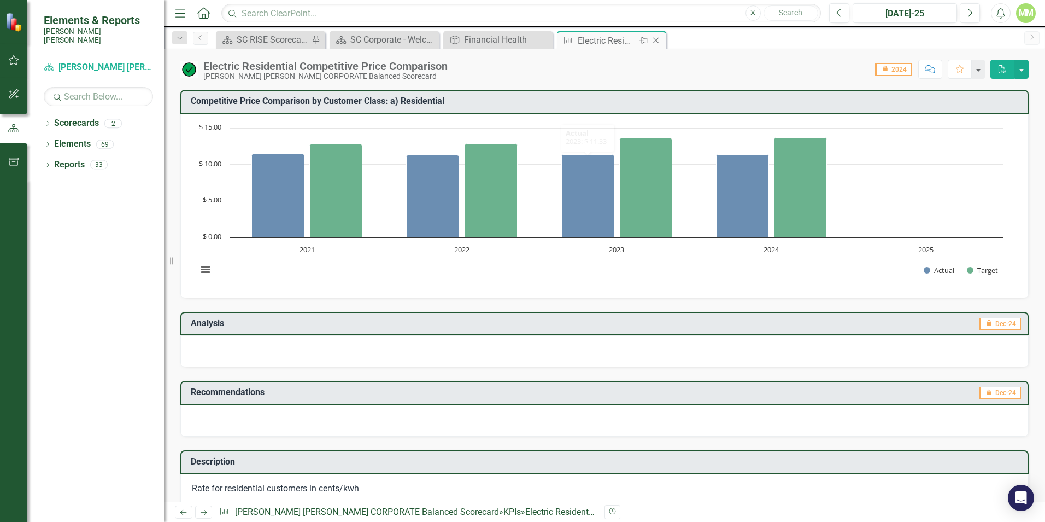 The width and height of the screenshot is (1045, 522). What do you see at coordinates (336, 190) in the screenshot?
I see `path: 2021, 12.78. Target.` at bounding box center [336, 190].